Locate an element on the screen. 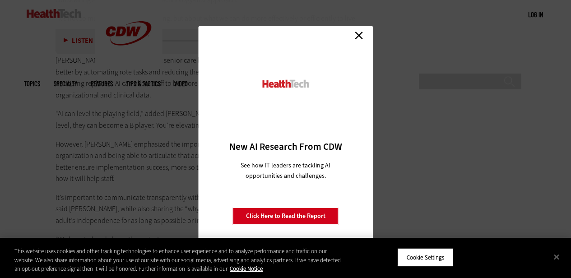  p: See how IT leaders are tackling AI opportunities and challenges. is located at coordinates (285, 171).